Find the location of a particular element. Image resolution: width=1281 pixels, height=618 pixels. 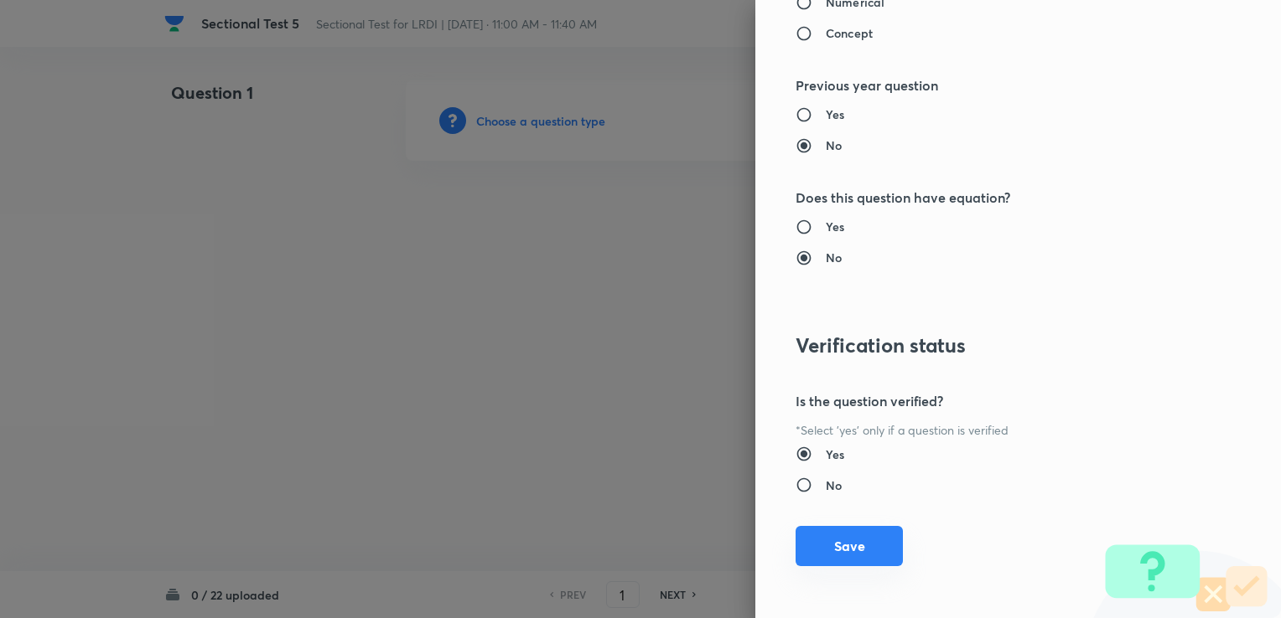

button: Save is located at coordinates (849, 546).